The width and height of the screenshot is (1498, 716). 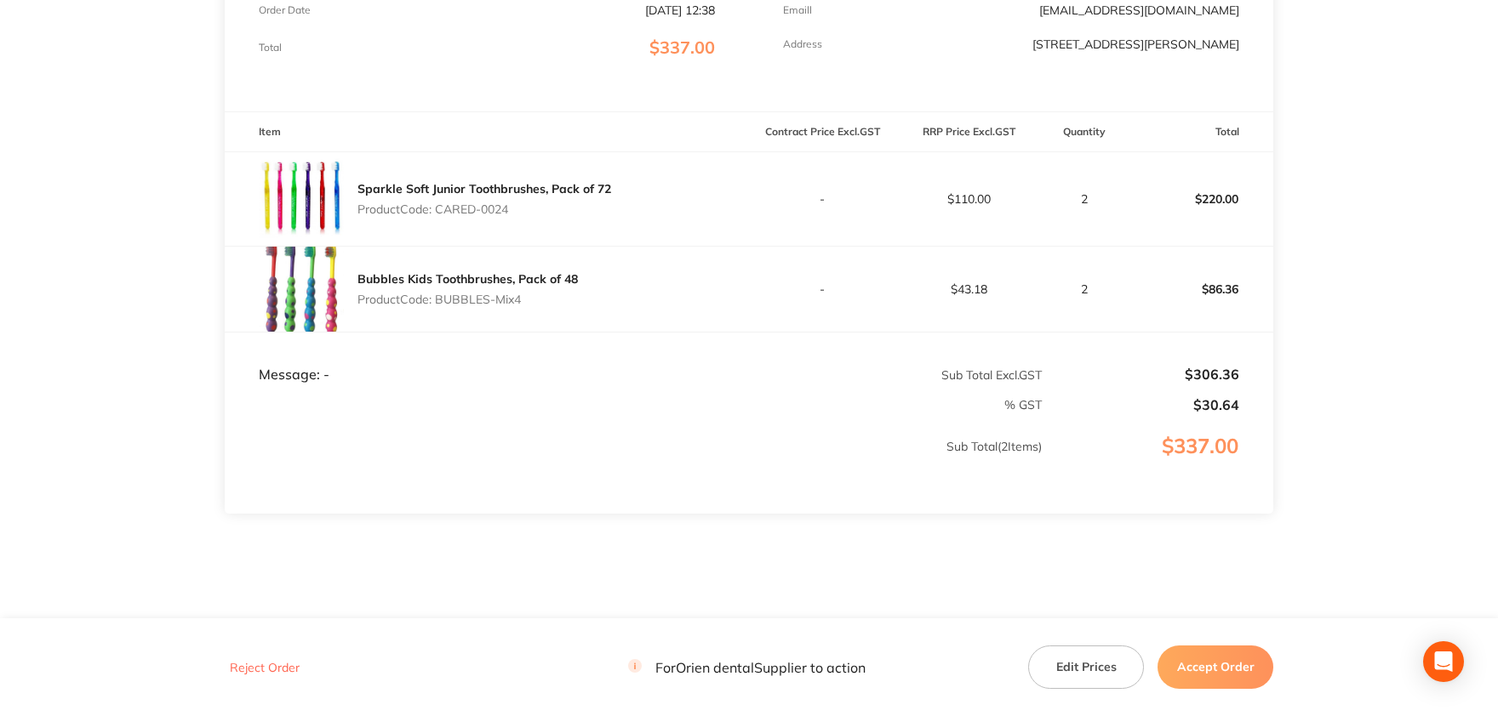 What do you see at coordinates (467, 300) in the screenshot?
I see `p: Product Code: BUBBLES-Mix4` at bounding box center [467, 300].